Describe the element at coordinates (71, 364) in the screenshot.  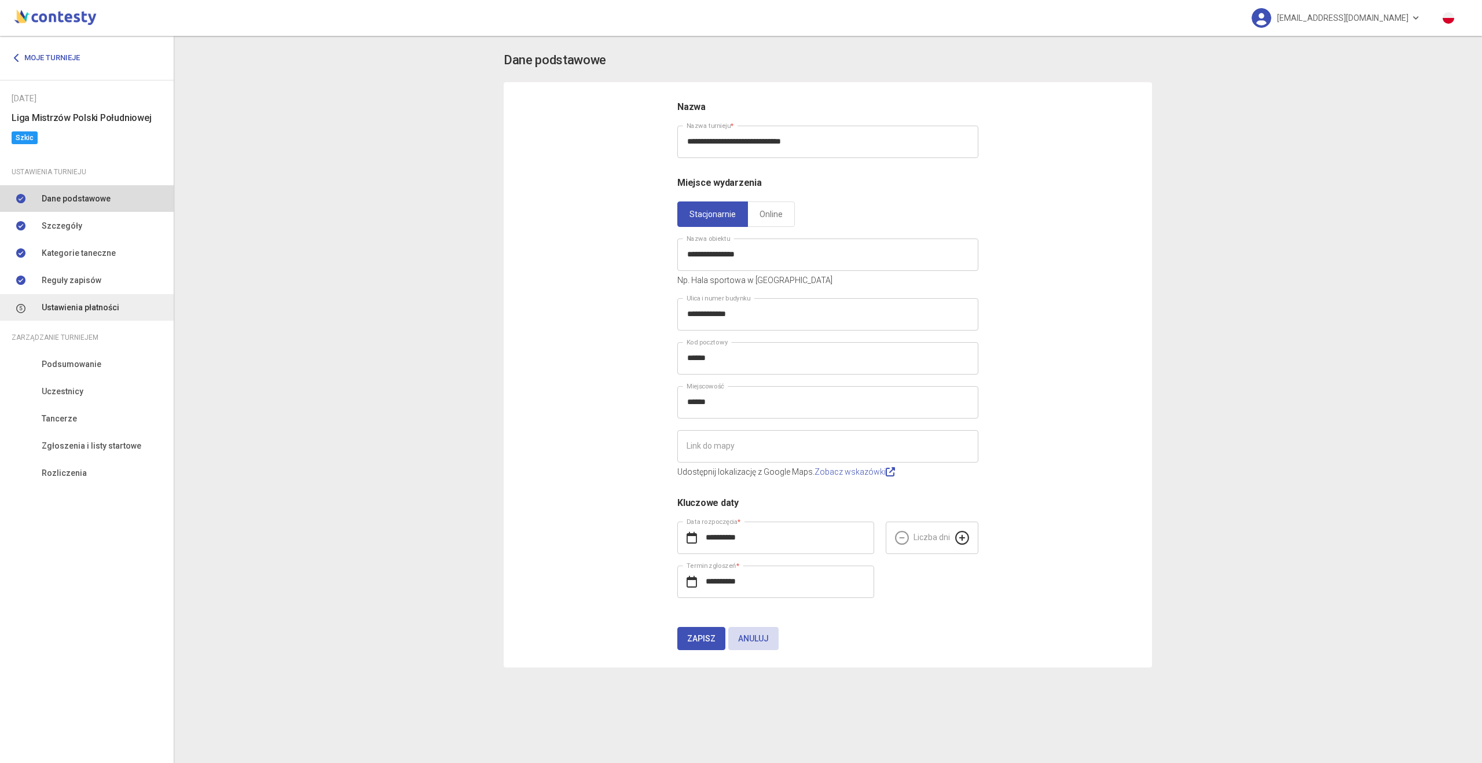
I see `span: Podsumowanie` at that location.